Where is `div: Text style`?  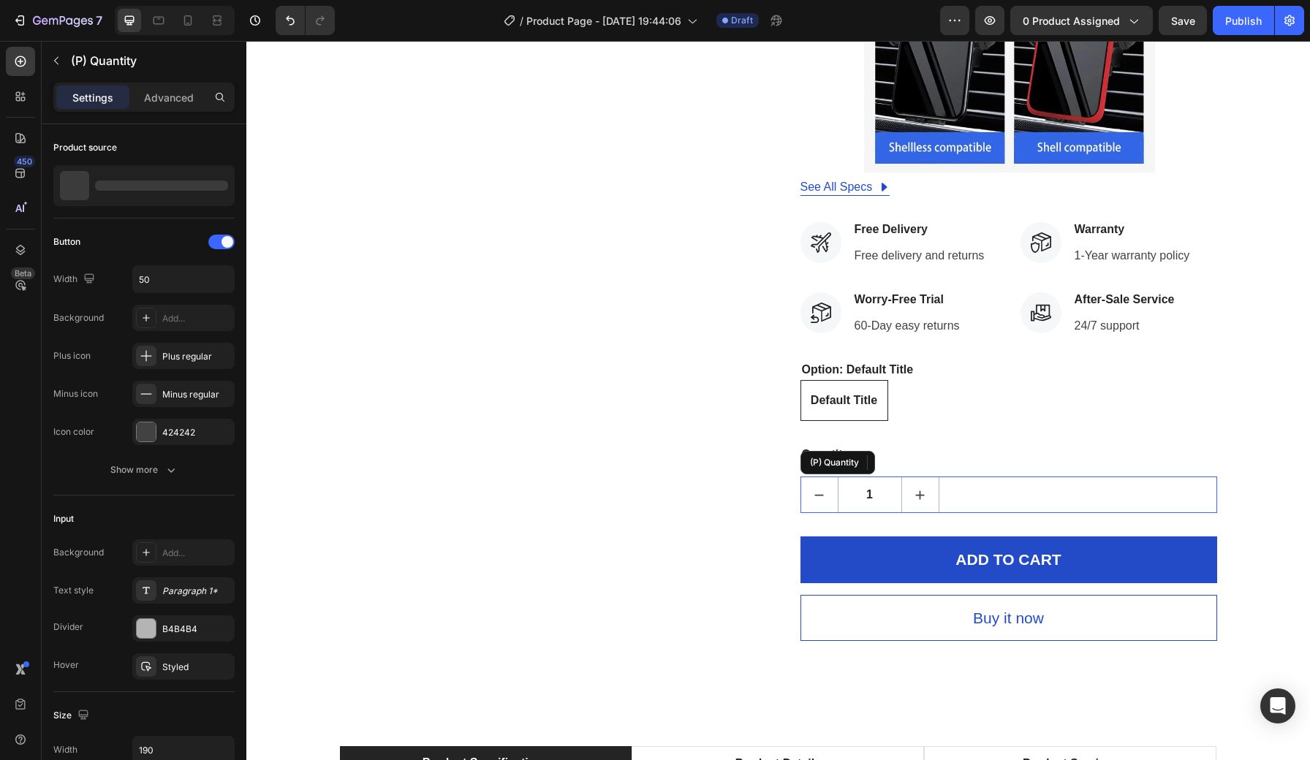
div: Text style is located at coordinates (73, 591).